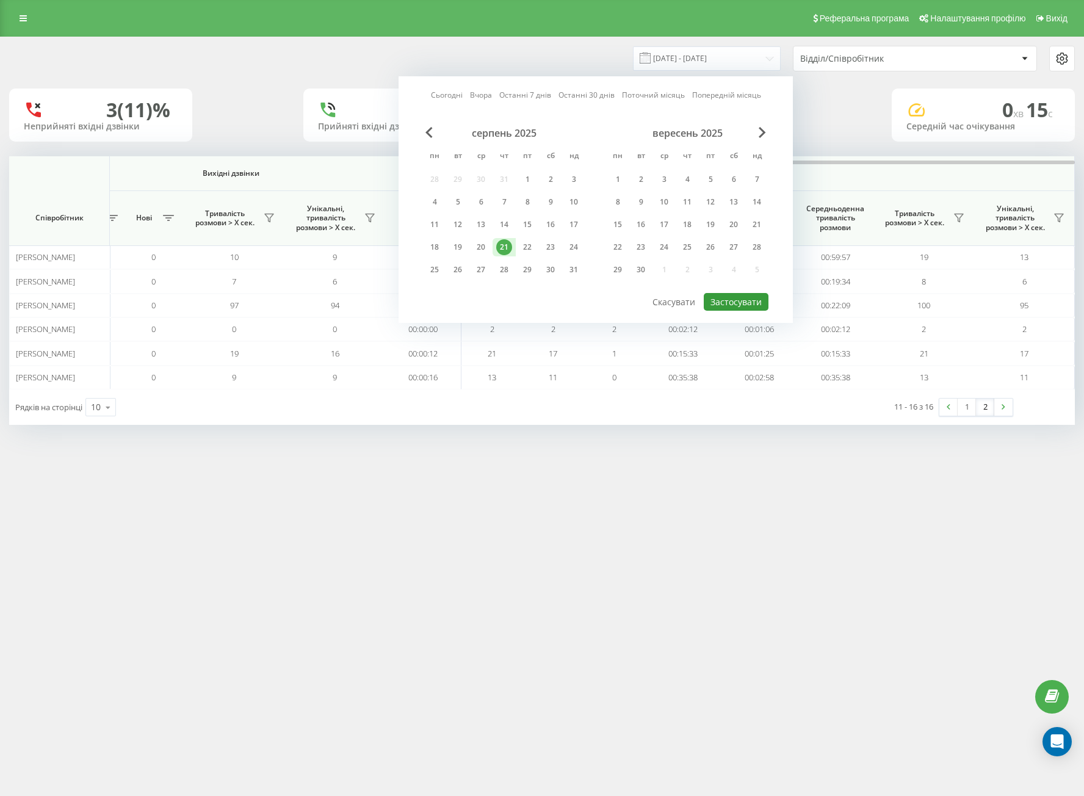  Describe the element at coordinates (574, 202) in the screenshot. I see `div: нд 10 серп 2025 р.` at that location.